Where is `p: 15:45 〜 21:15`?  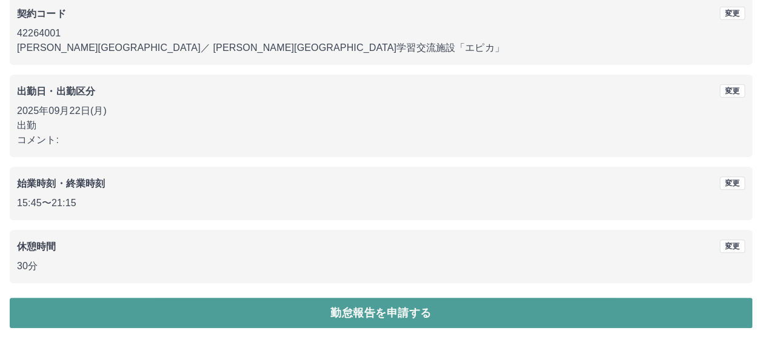
p: 15:45 〜 21:15 is located at coordinates (381, 203).